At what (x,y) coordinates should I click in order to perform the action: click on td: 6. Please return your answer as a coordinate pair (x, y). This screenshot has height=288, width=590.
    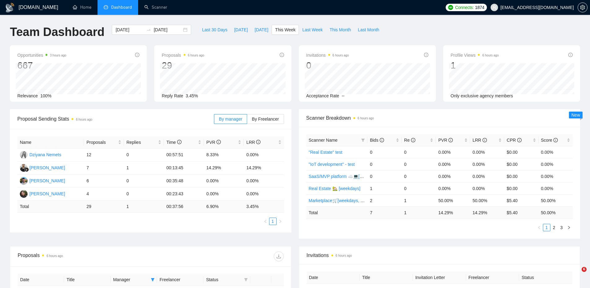
    Looking at the image, I should click on (104, 181).